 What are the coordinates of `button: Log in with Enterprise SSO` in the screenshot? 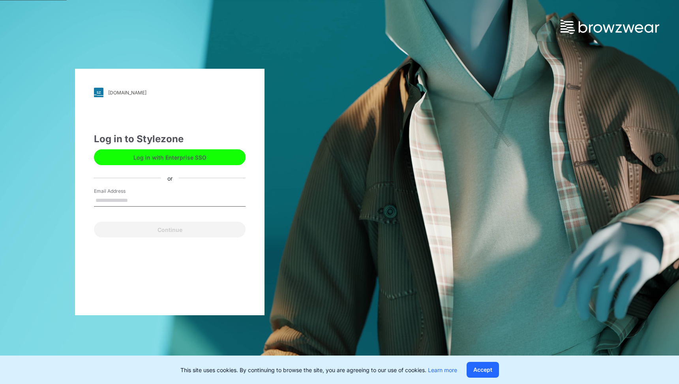 It's located at (170, 157).